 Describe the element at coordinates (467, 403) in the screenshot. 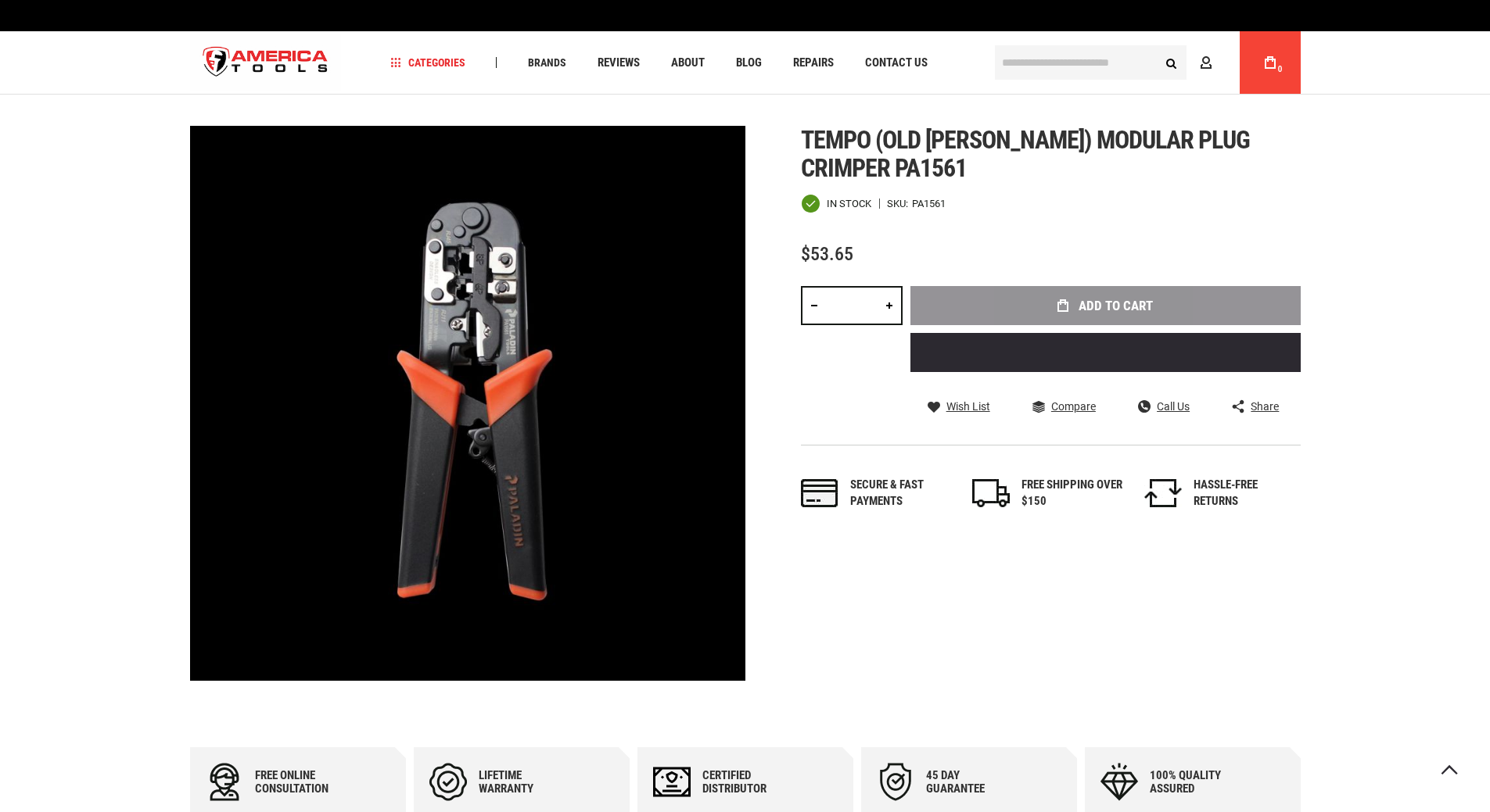

I see `img: main product photo` at that location.